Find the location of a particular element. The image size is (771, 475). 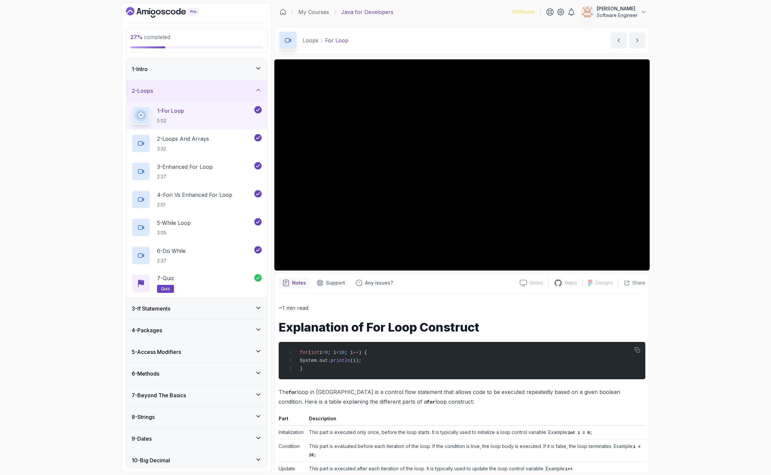

button: 10-Big Decimal is located at coordinates (197, 460).